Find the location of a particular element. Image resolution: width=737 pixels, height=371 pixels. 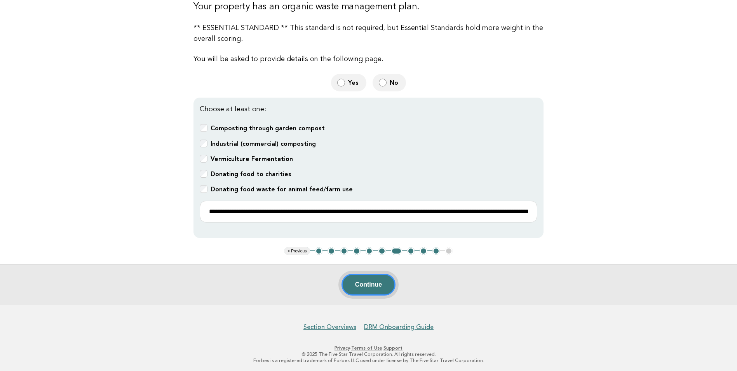

p: © 2025 The Five Star Travel Corporation. All rights reserved. is located at coordinates (369, 354).